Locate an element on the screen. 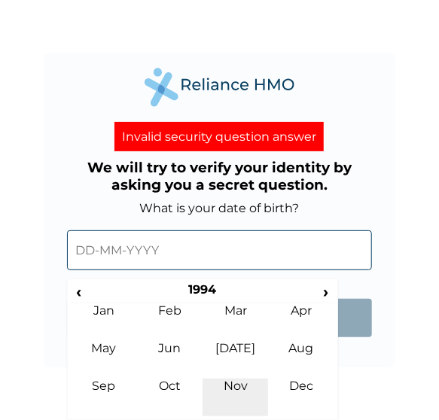 This screenshot has height=420, width=439. td: Nov is located at coordinates (236, 398).